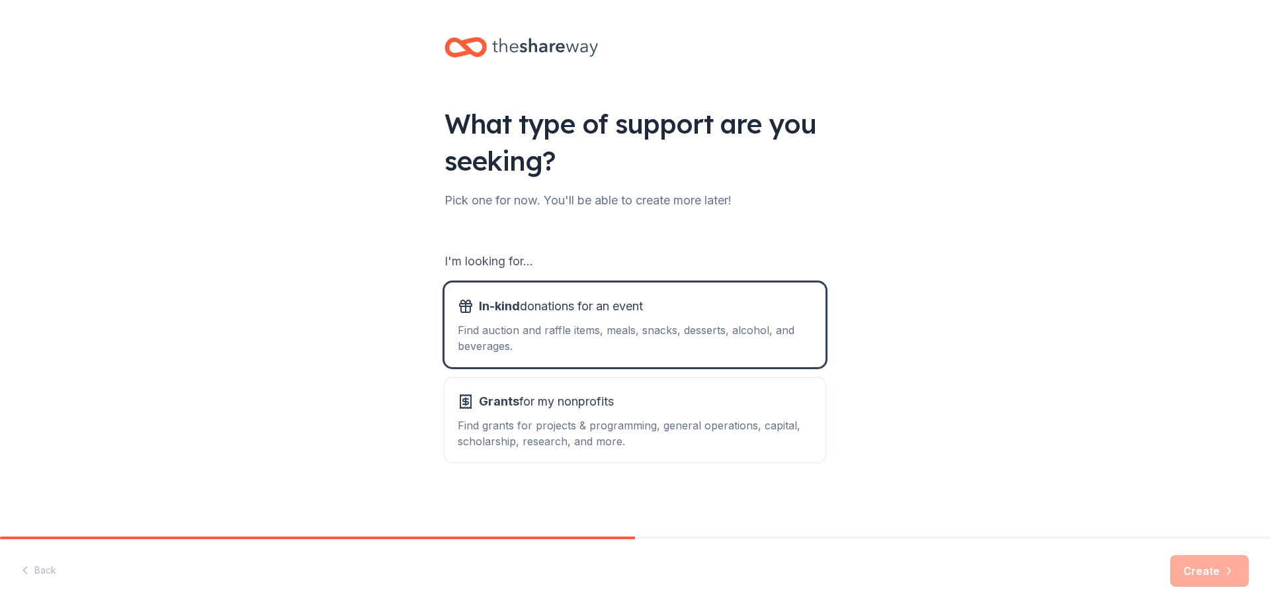  What do you see at coordinates (635, 142) in the screenshot?
I see `div: What type of support are you seeking?` at bounding box center [635, 142].